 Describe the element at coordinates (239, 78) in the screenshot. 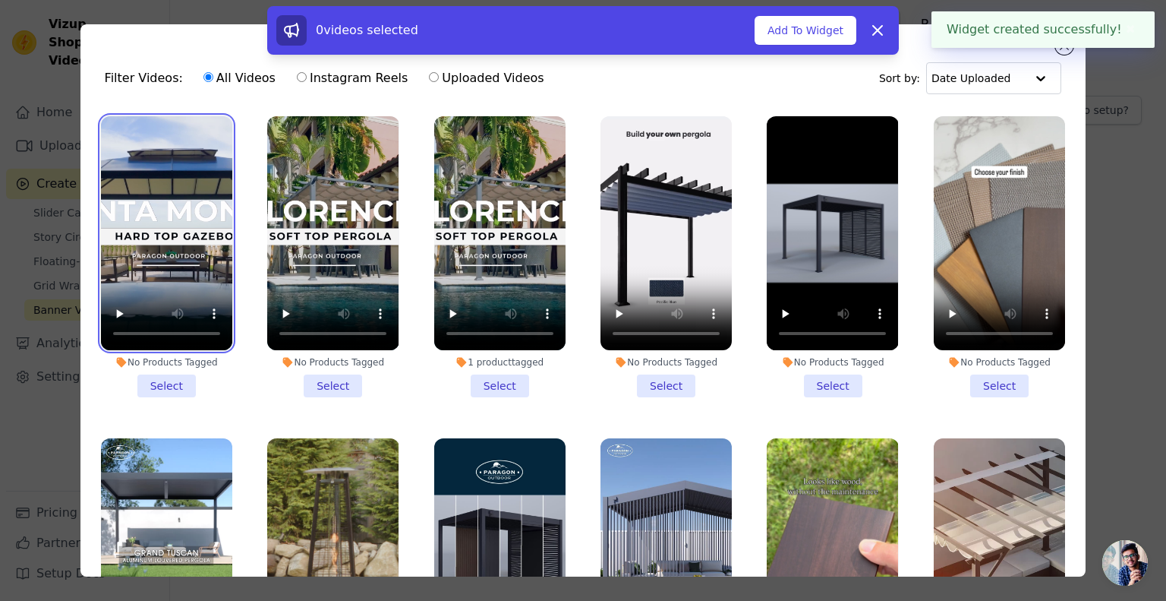

I see `label: All Videos` at that location.